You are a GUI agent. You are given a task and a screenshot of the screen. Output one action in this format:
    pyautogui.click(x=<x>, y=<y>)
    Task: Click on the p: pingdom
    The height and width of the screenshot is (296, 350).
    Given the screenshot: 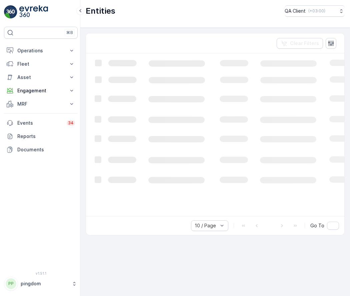 What is the action you would take?
    pyautogui.click(x=44, y=283)
    